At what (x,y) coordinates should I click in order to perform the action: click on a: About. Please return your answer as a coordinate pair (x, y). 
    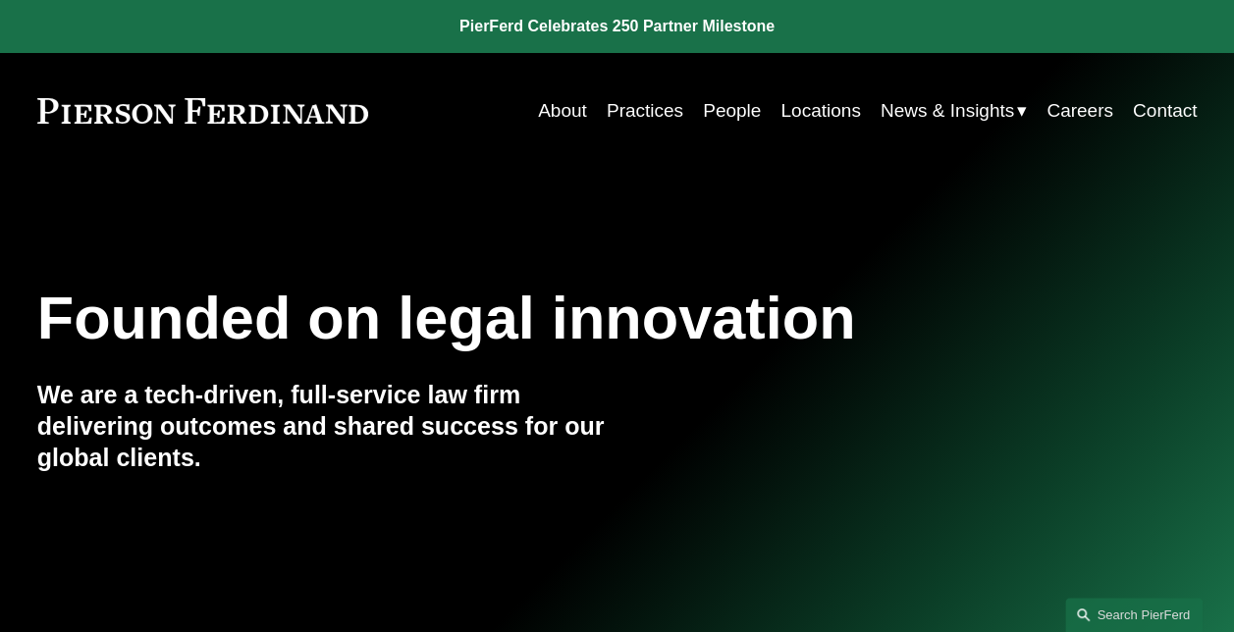
    Looking at the image, I should click on (562, 111).